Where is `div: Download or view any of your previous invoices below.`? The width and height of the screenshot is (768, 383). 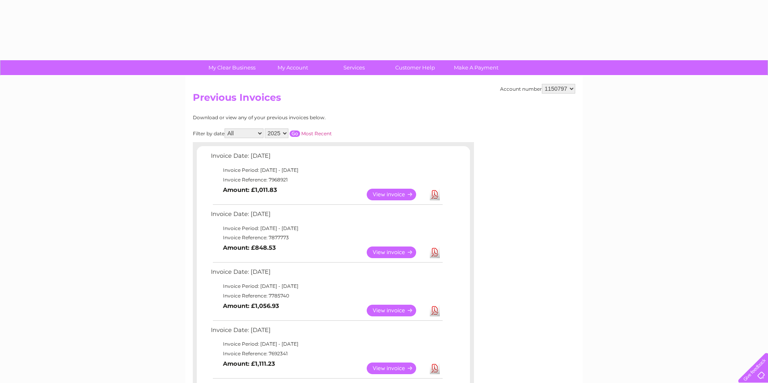 div: Download or view any of your previous invoices below. is located at coordinates (298, 118).